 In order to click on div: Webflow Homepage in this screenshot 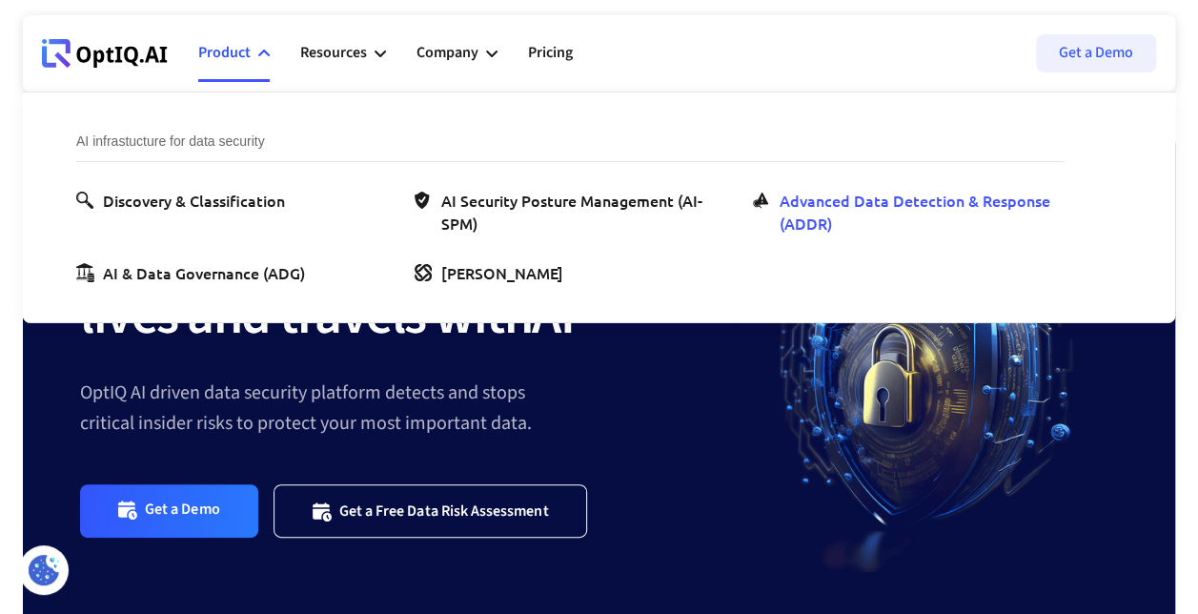, I will do `click(42, 67)`.